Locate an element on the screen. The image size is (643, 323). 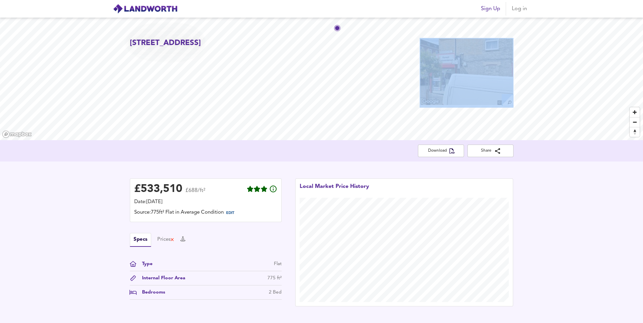
div: Bedrooms is located at coordinates (151, 292).